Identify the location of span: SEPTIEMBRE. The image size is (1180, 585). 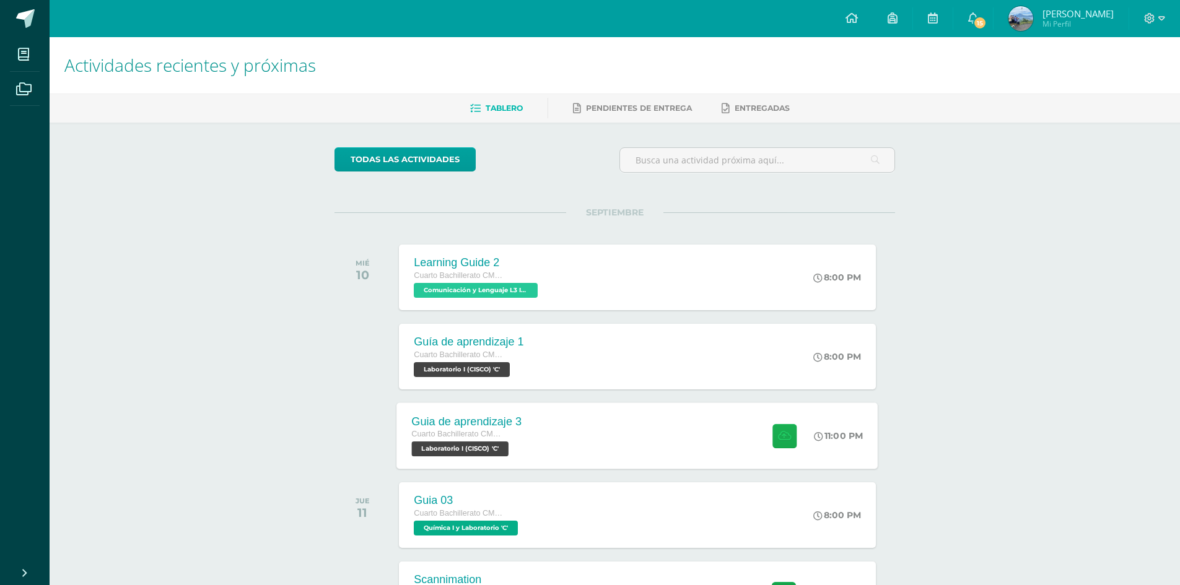
(614, 212).